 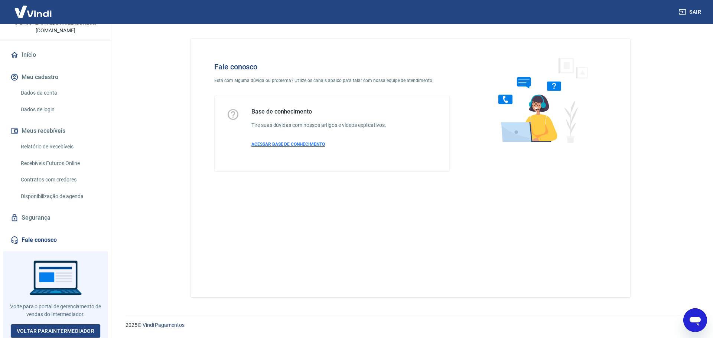 What do you see at coordinates (60, 110) in the screenshot?
I see `a: Dados de login` at bounding box center [60, 110].